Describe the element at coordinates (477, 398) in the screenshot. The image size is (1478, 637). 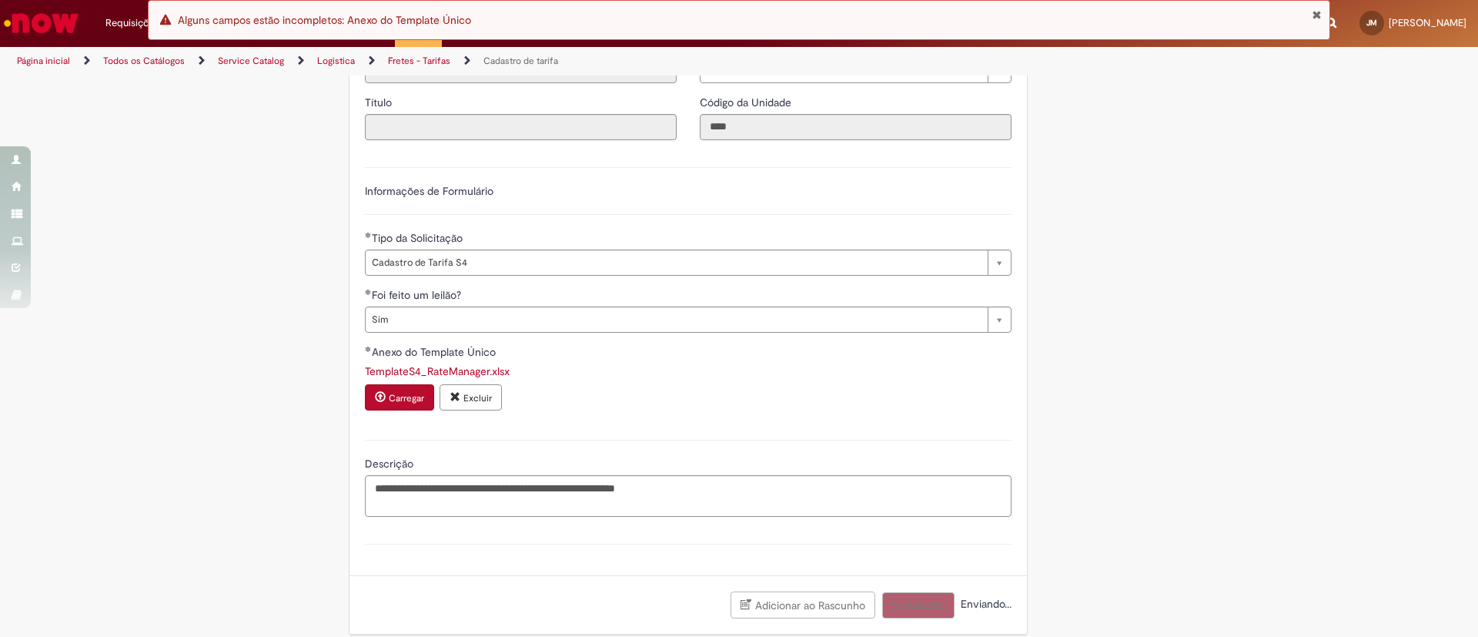
I see `small: Excluir` at that location.